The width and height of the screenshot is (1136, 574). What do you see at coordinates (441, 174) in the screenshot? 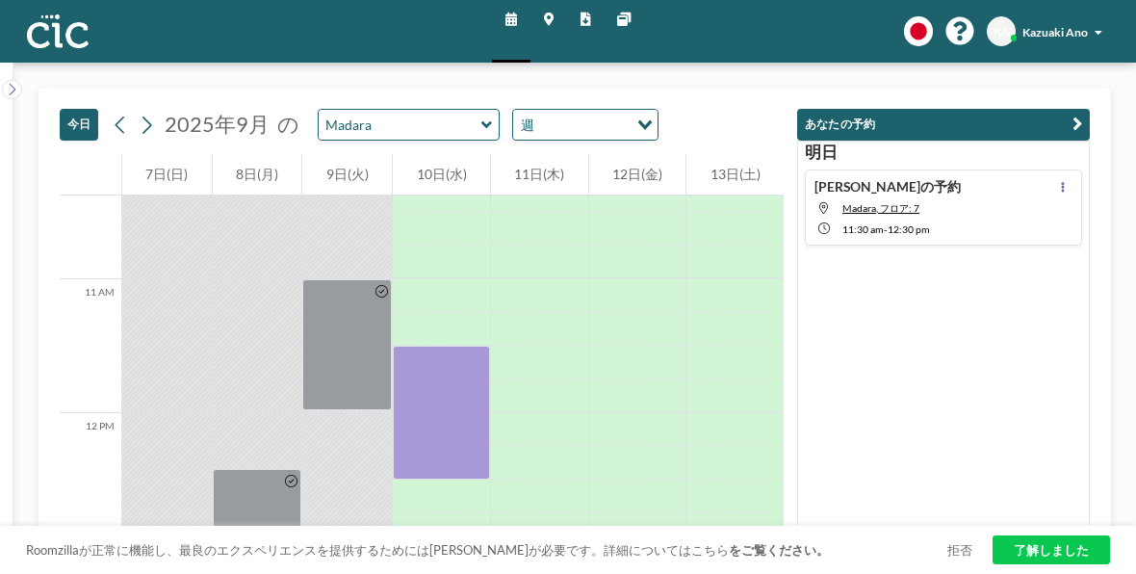
I see `div: 10日(水)` at bounding box center [441, 174].